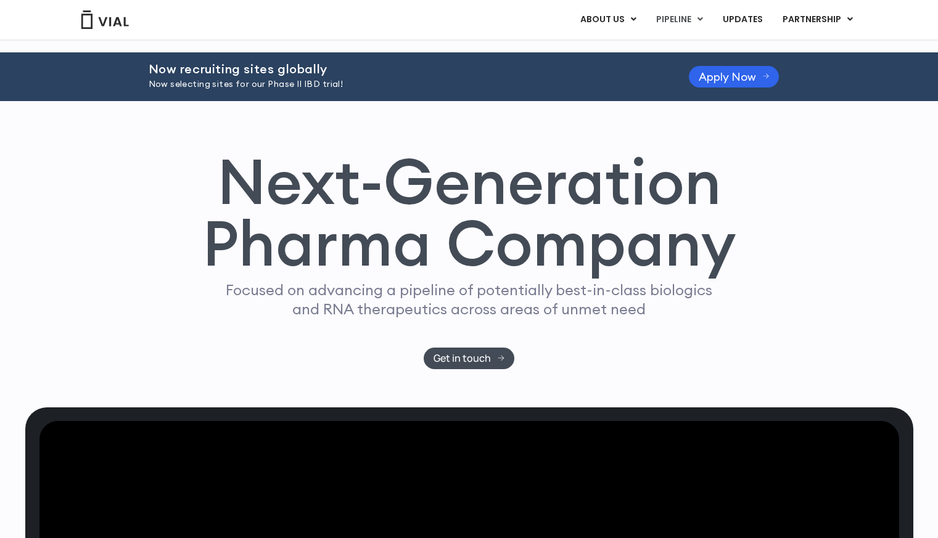 The image size is (938, 538). Describe the element at coordinates (462, 358) in the screenshot. I see `span: Get in touch` at that location.